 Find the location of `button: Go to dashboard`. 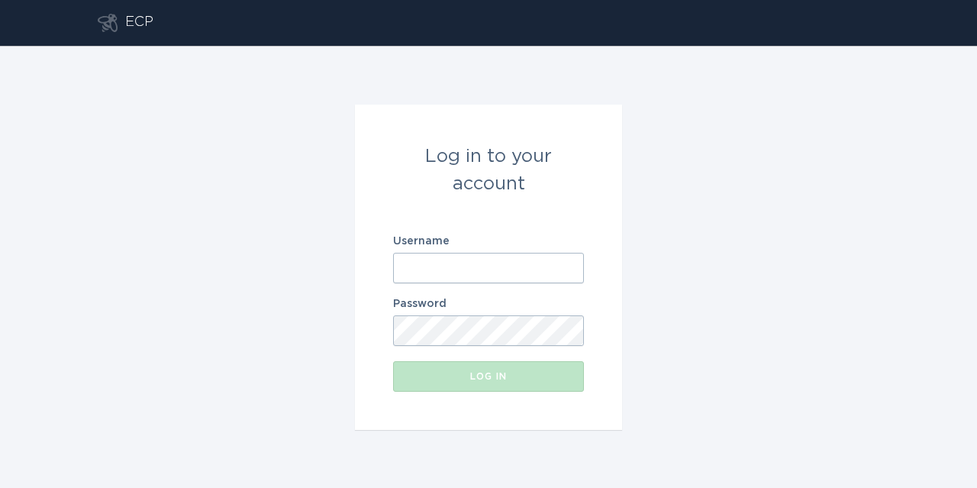

button: Go to dashboard is located at coordinates (108, 23).